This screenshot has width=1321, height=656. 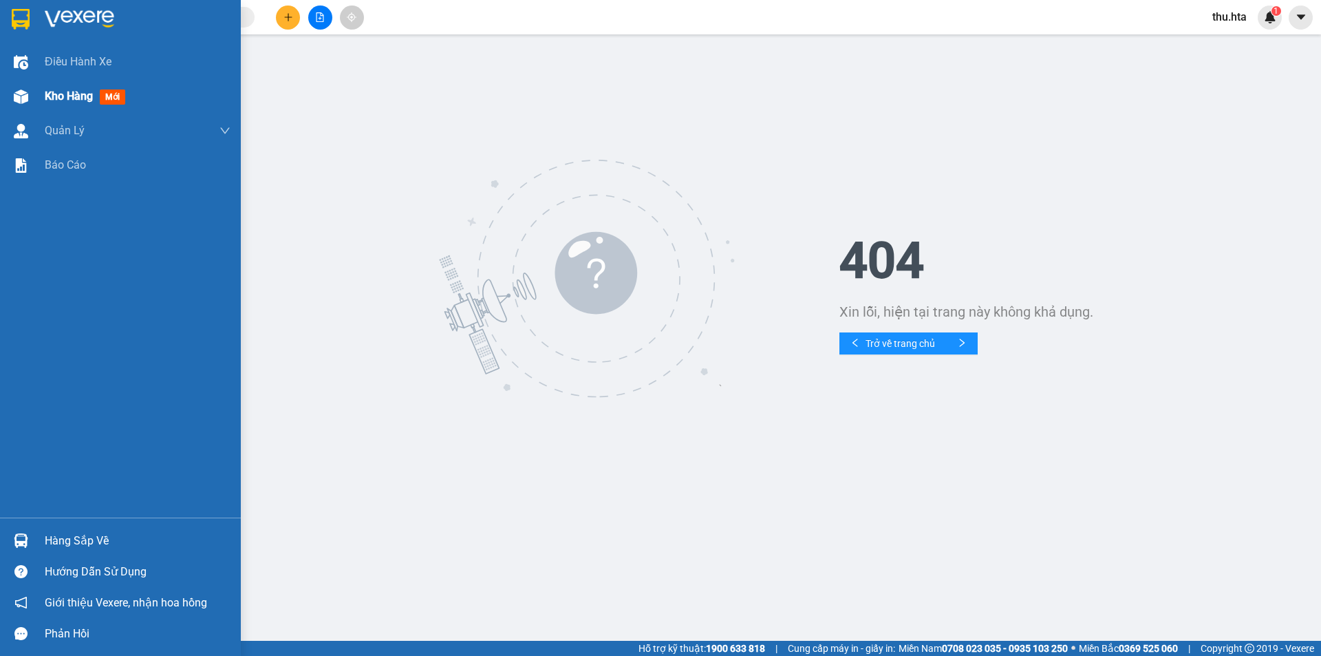 What do you see at coordinates (1077, 312) in the screenshot?
I see `div: Xin lỗi, hiện tại trang này không khả dụng.` at bounding box center [1077, 312].